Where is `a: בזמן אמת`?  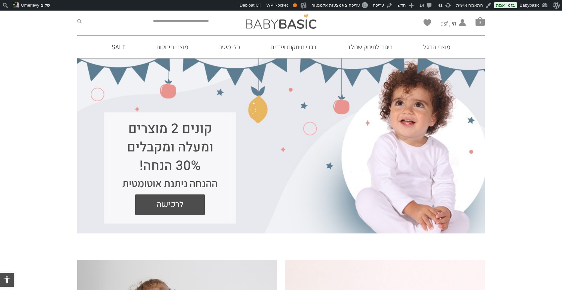 a: בזמן אמת is located at coordinates (505, 5).